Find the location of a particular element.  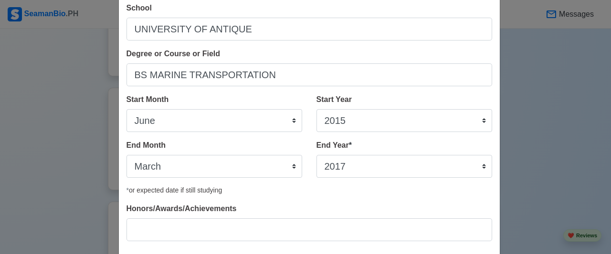

span: Honors/Awards/Achievements is located at coordinates (181, 209).